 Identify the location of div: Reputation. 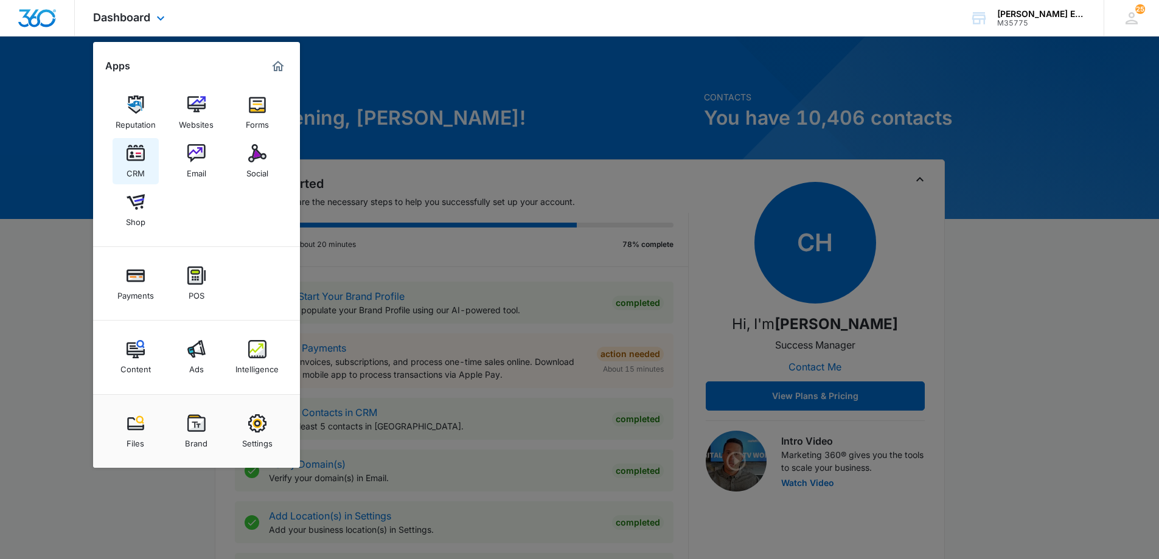
(136, 122).